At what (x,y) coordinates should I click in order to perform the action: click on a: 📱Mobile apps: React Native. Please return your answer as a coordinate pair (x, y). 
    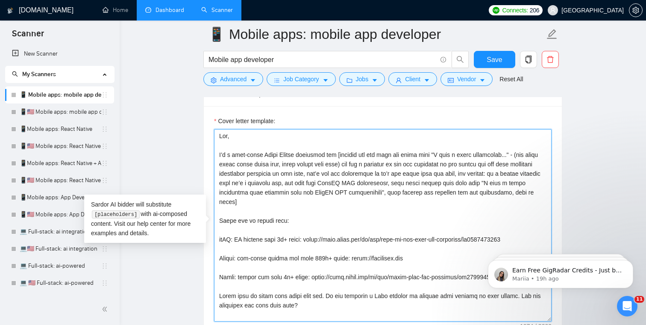
    Looking at the image, I should click on (60, 129).